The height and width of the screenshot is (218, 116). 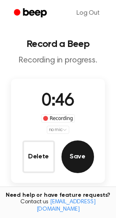 I want to click on button: no mic, so click(x=58, y=130).